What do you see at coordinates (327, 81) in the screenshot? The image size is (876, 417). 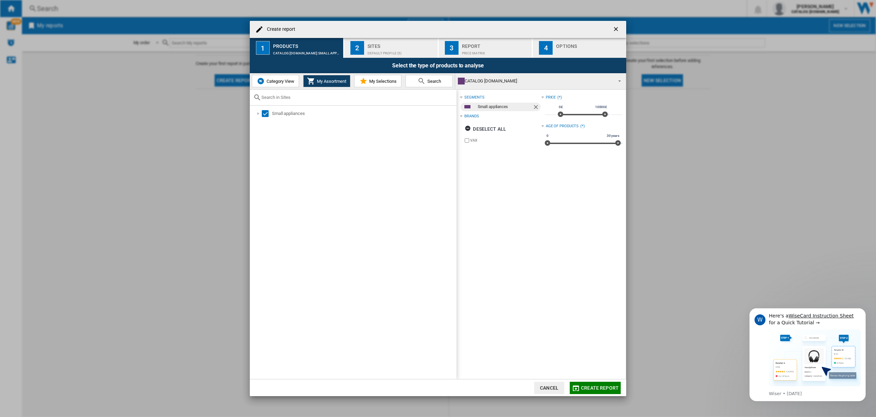 I see `button: My Assortment` at bounding box center [327, 81].